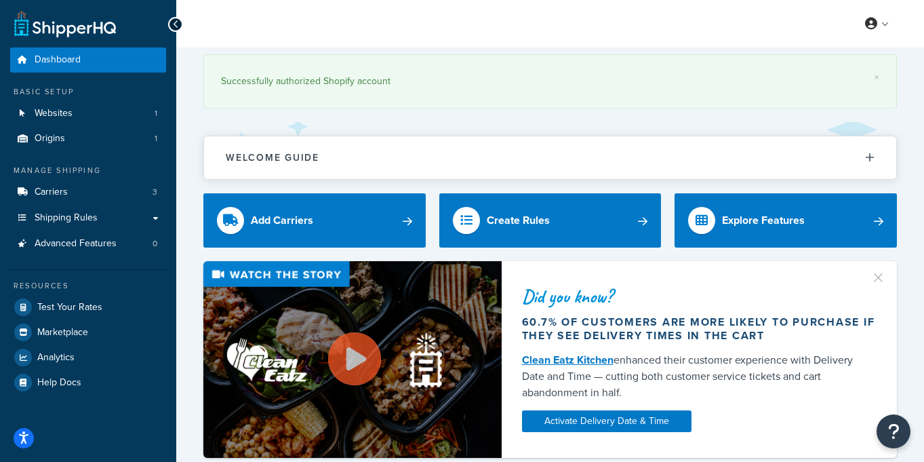 The height and width of the screenshot is (462, 924). I want to click on span: Origins, so click(49, 138).